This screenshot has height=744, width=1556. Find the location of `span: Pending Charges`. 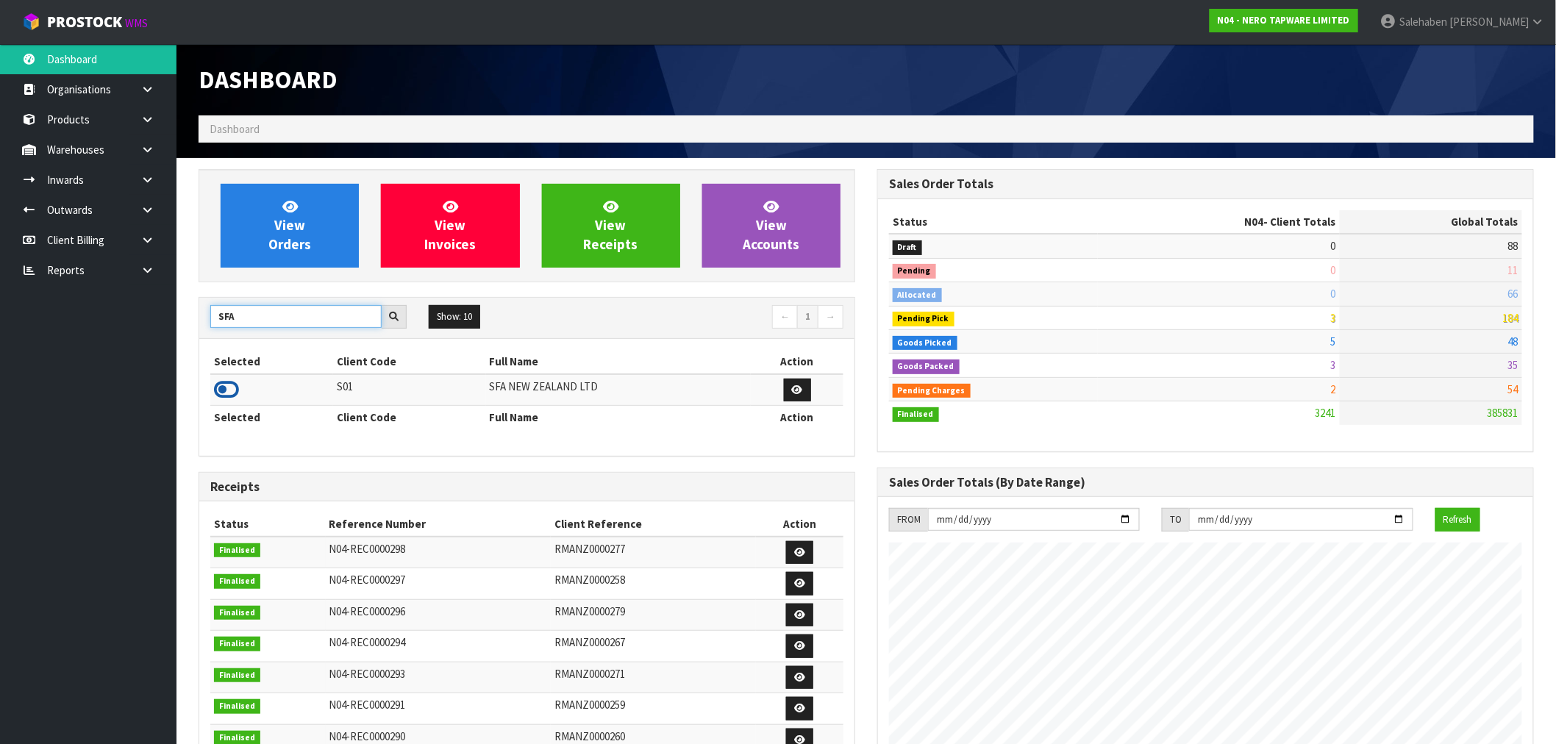

span: Pending Charges is located at coordinates (931, 391).